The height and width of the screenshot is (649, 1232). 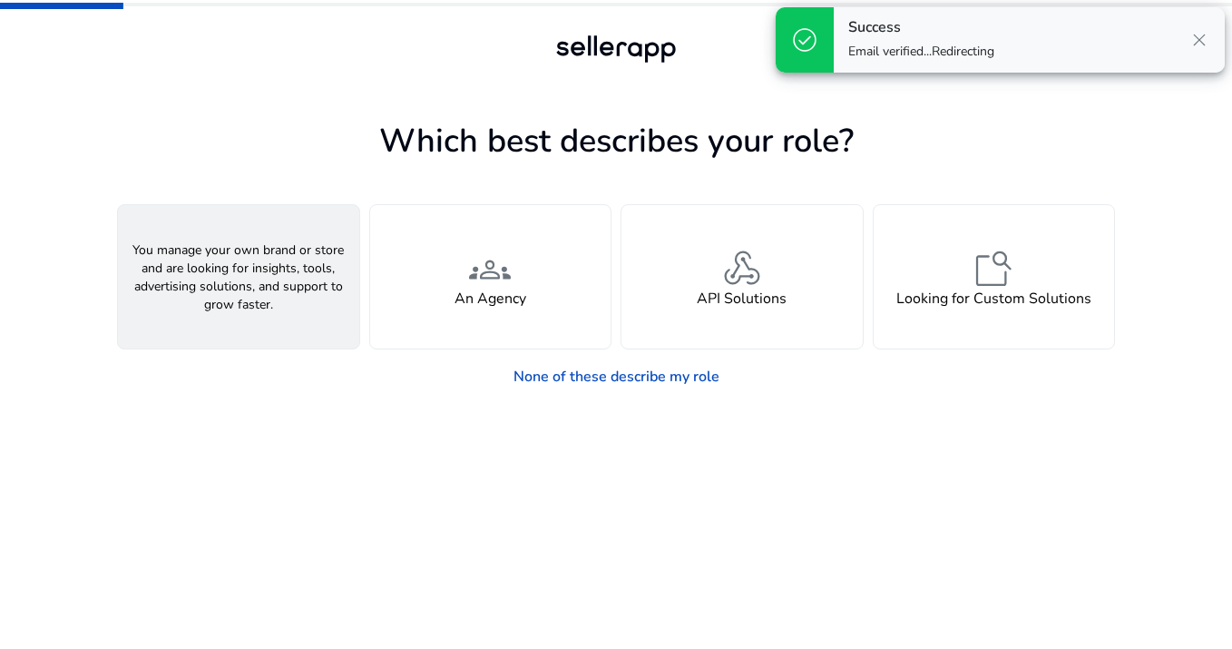 I want to click on button: feature_searchLooking for Custom Solutions, so click(x=995, y=277).